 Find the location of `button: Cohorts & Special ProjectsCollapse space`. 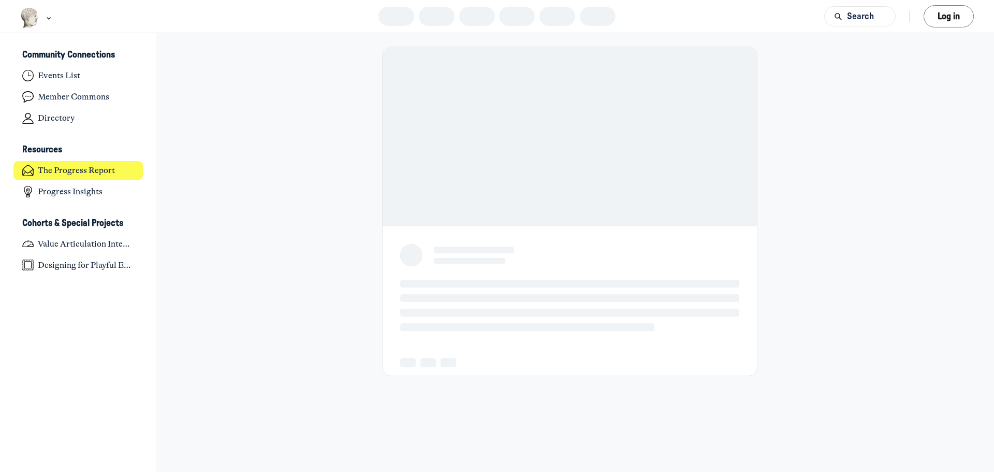

button: Cohorts & Special ProjectsCollapse space is located at coordinates (78, 223).